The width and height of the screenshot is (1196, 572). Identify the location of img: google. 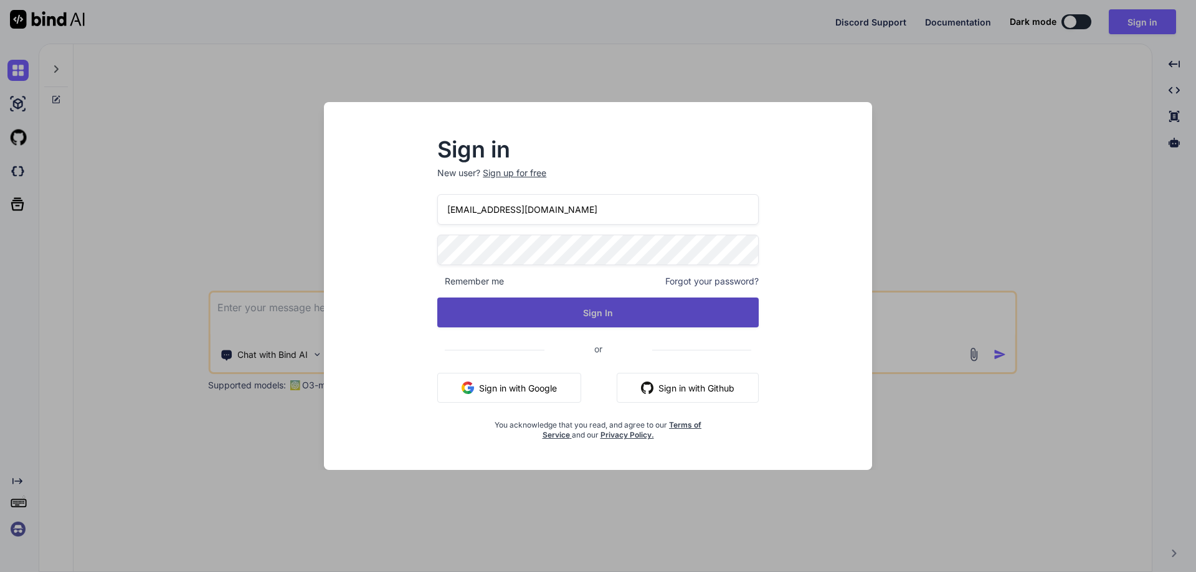
(468, 388).